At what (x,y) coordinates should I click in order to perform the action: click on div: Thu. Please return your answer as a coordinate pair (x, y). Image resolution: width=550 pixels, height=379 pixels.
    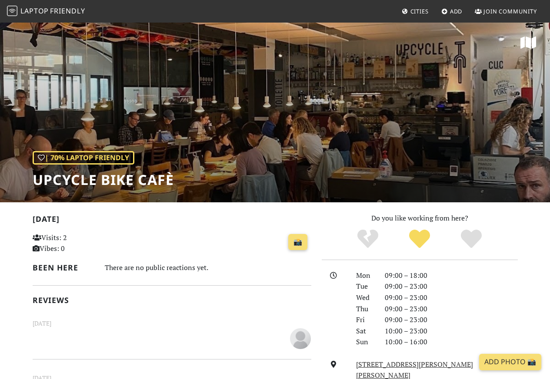
    Looking at the image, I should click on (365, 309).